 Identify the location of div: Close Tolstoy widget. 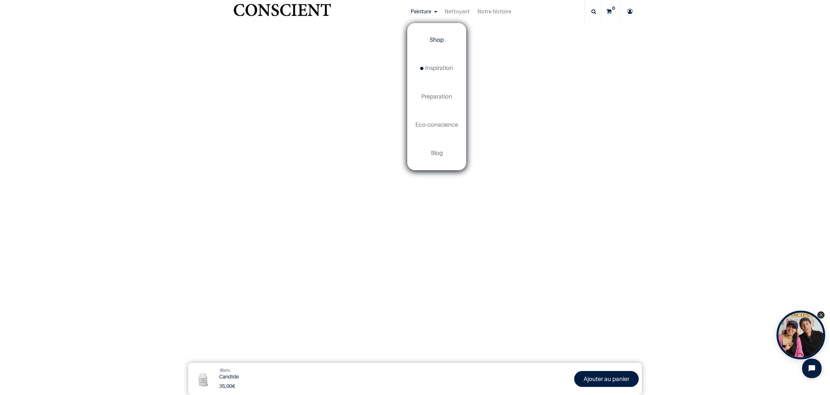
(821, 315).